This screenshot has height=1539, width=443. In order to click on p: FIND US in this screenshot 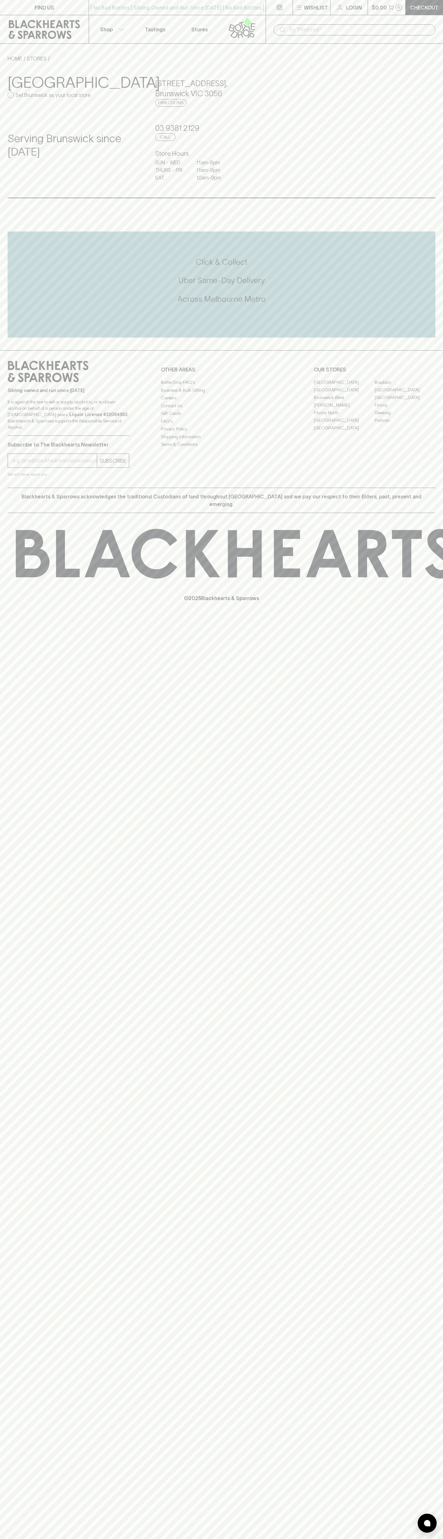, I will do `click(44, 8)`.